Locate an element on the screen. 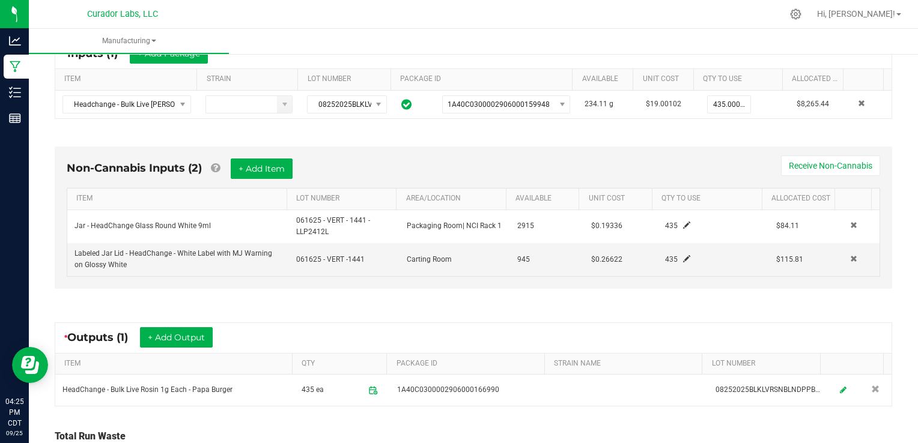 Image resolution: width=918 pixels, height=443 pixels. button: + Add Output is located at coordinates (176, 338).